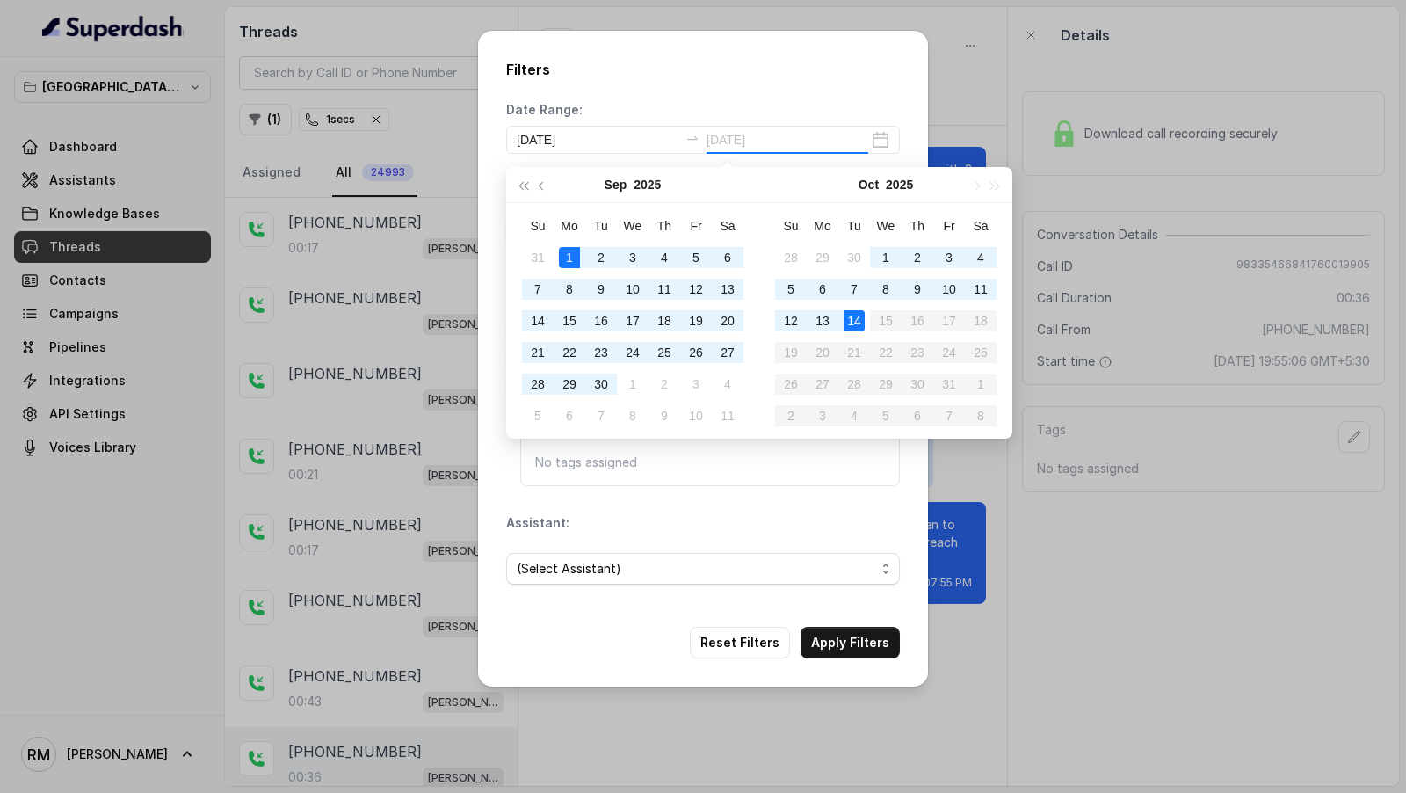  What do you see at coordinates (601, 384) in the screenshot?
I see `div: 30` at bounding box center [601, 384].